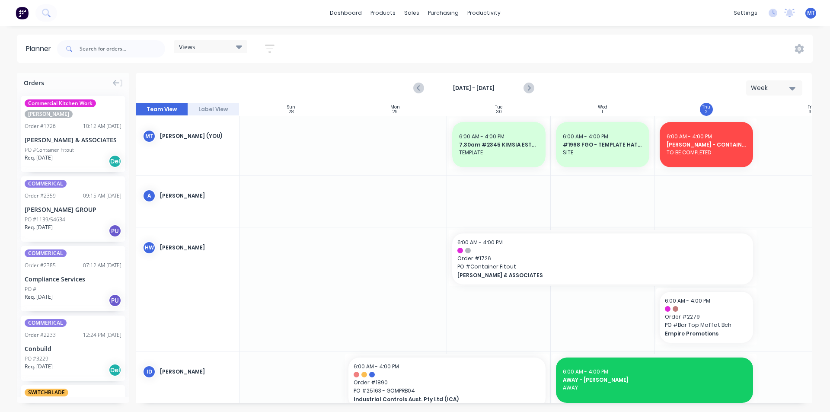  Describe the element at coordinates (810, 107) in the screenshot. I see `div: Fri` at that location.